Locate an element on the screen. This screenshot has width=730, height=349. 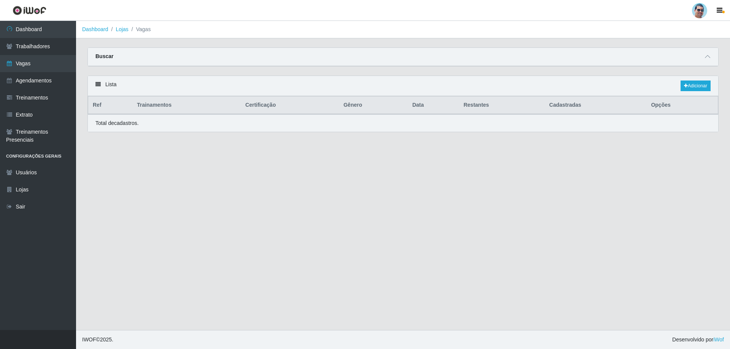
span: IWOF is located at coordinates (89, 340).